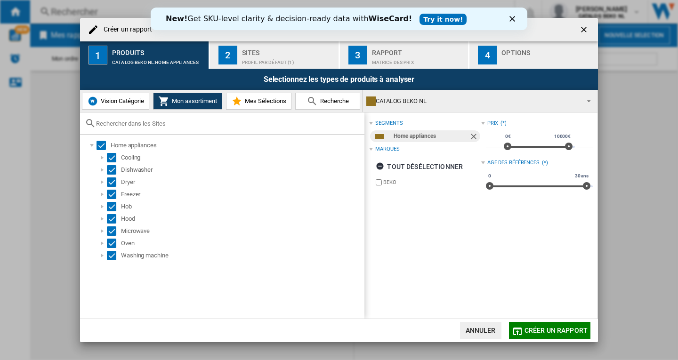 Image resolution: width=678 pixels, height=360 pixels. I want to click on div: Prix, so click(493, 123).